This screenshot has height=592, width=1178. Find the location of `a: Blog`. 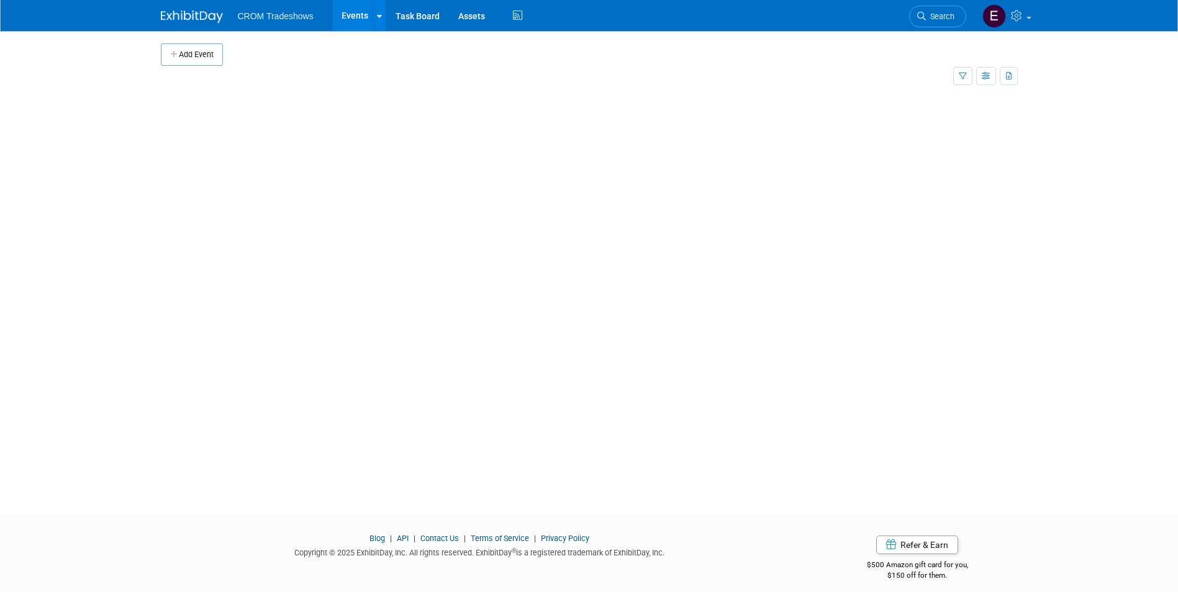

a: Blog is located at coordinates (377, 538).